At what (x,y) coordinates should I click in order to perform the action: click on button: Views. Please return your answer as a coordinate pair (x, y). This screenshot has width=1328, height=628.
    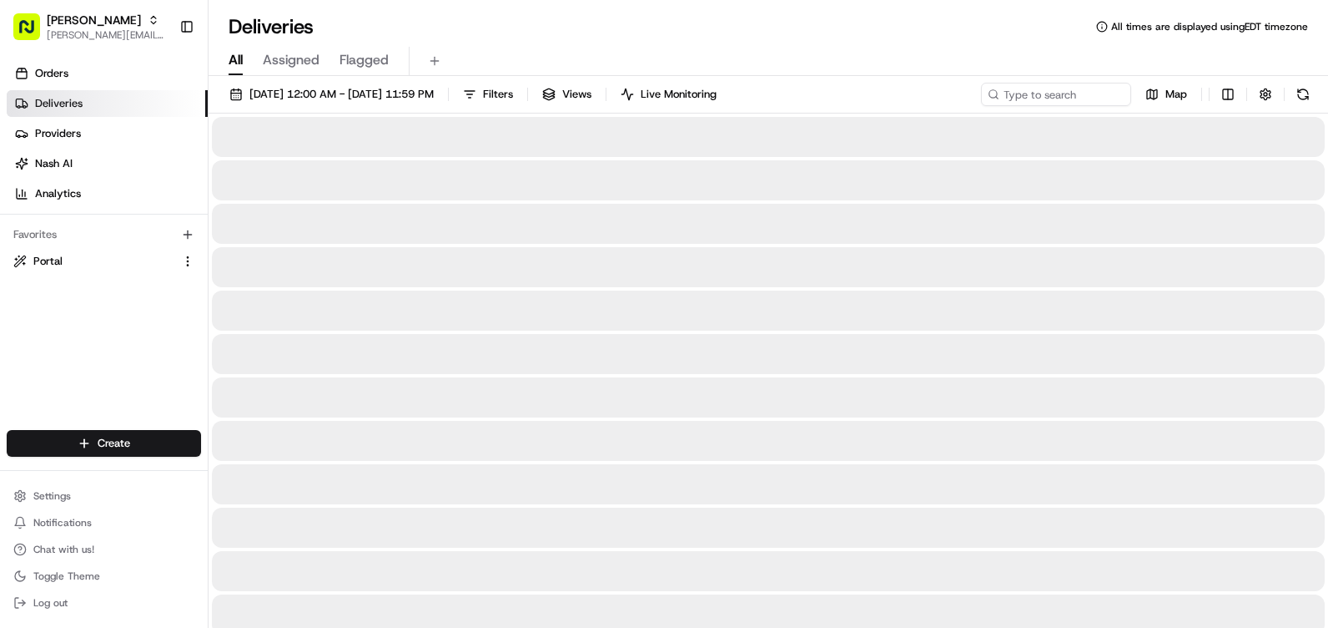
    Looking at the image, I should click on (567, 94).